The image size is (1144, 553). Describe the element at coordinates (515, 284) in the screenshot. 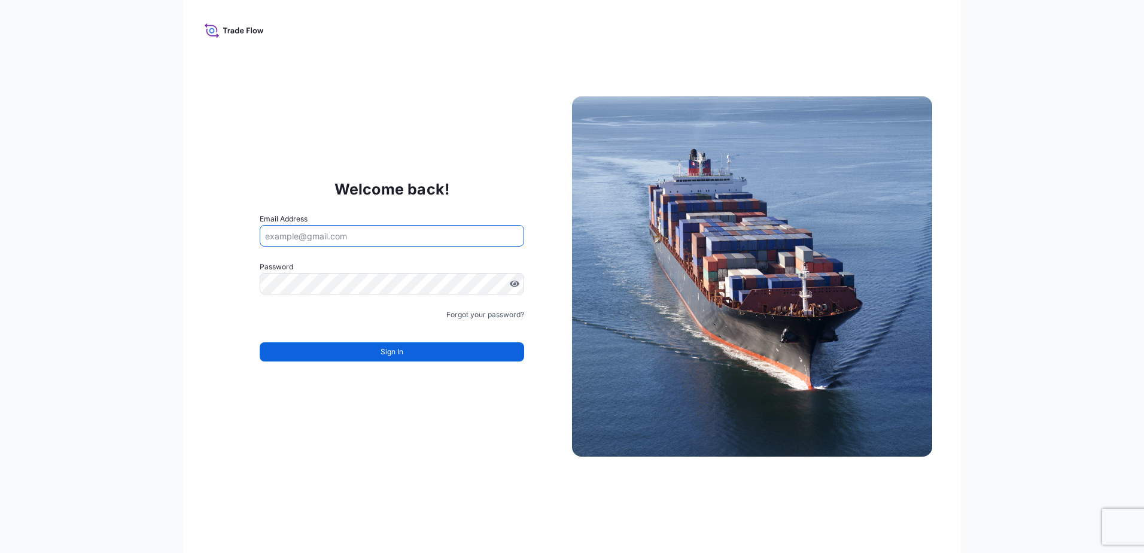

I see `button: Show password` at that location.